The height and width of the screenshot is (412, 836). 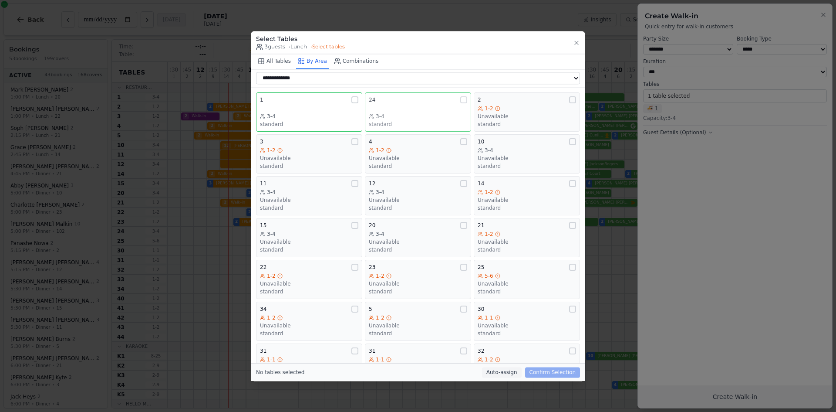 What do you see at coordinates (300, 39) in the screenshot?
I see `h3: Select Tables` at bounding box center [300, 39].